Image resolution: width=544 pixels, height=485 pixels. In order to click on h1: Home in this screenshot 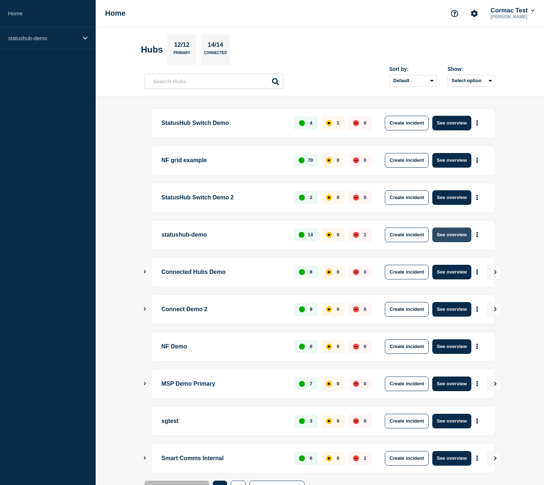, I will do `click(115, 13)`.